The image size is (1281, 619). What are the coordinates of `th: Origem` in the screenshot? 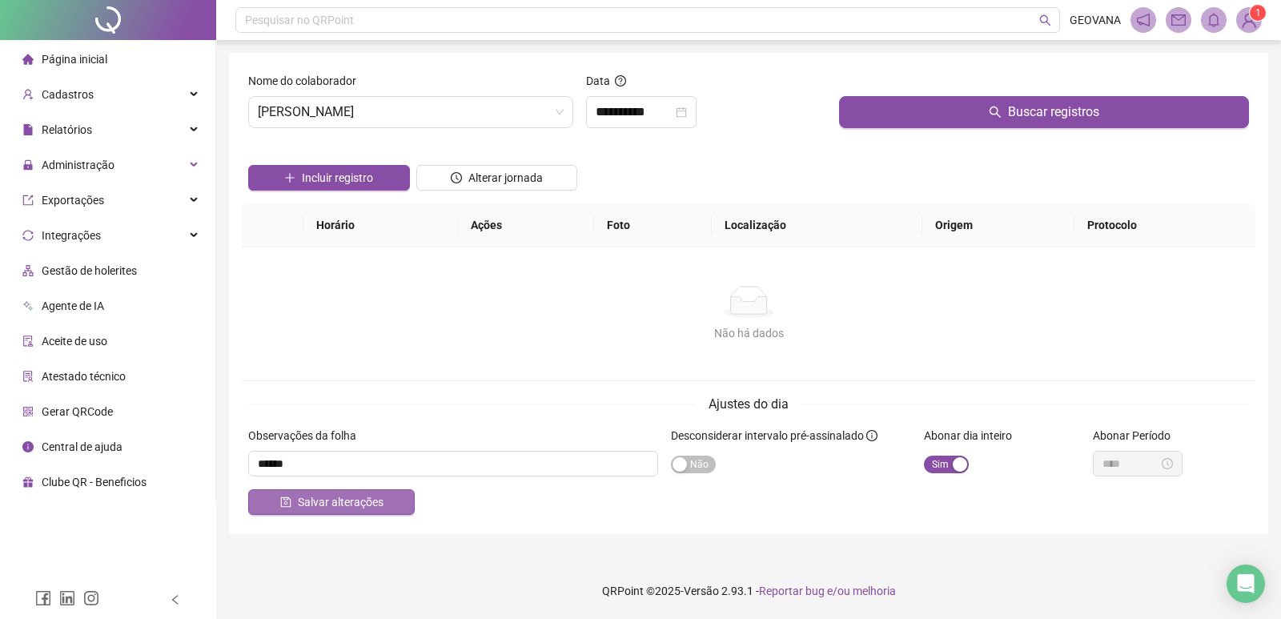 It's located at (998, 225).